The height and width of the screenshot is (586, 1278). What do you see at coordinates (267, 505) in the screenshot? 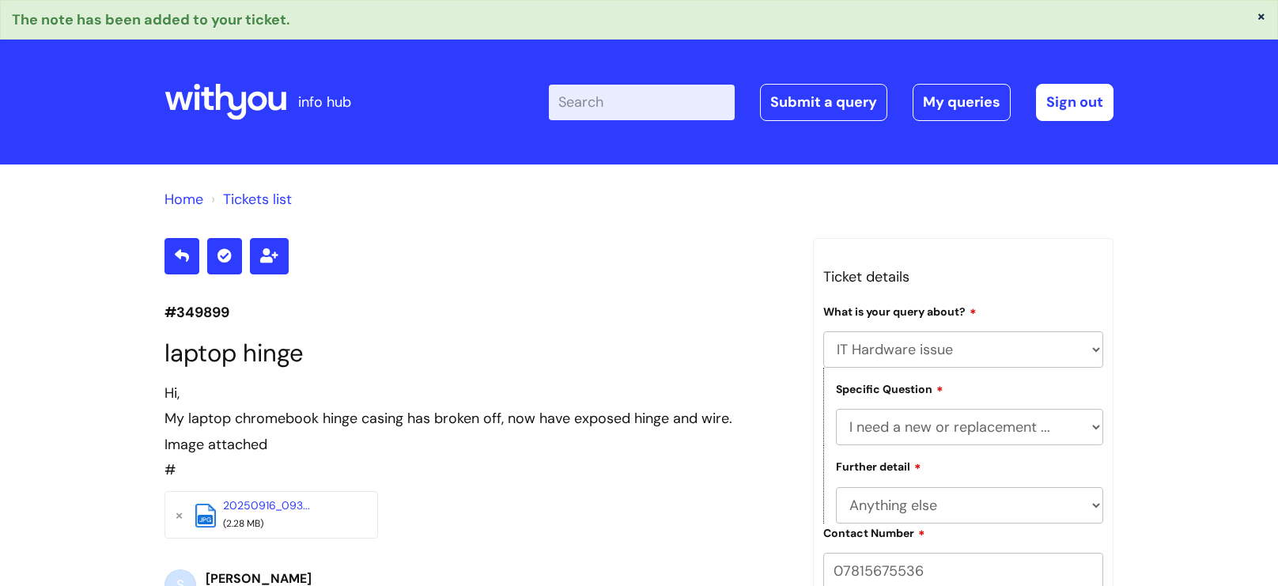
I see `a: 20250916_093...` at bounding box center [267, 505].